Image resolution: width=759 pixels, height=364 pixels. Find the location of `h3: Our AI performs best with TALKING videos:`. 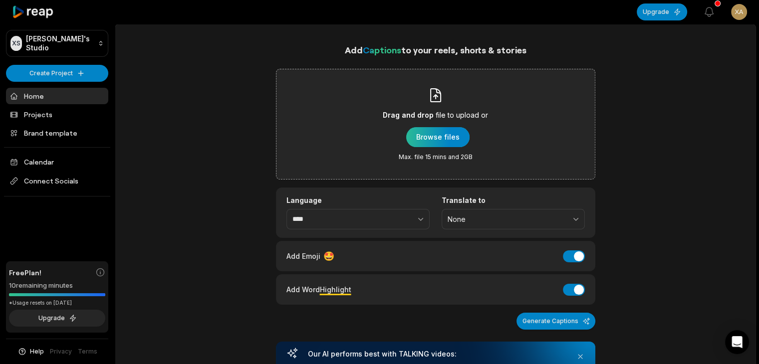

h3: Our AI performs best with TALKING videos: is located at coordinates (436, 354).